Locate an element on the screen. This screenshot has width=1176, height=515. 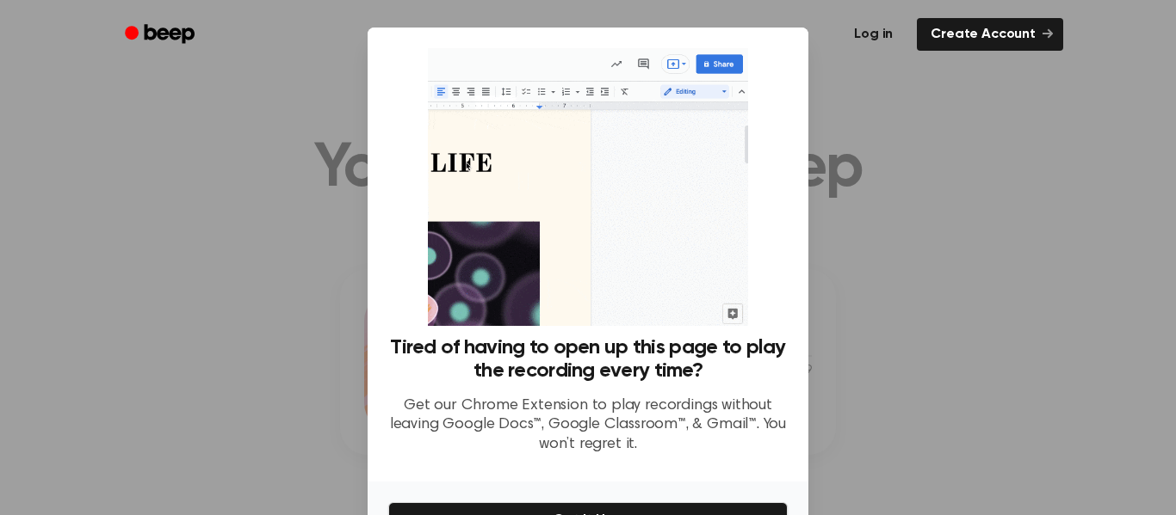
a: Create Account is located at coordinates (990, 34).